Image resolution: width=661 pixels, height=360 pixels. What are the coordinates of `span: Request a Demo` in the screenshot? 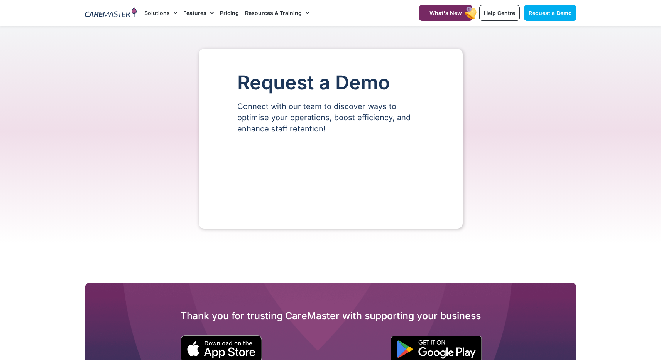 It's located at (550, 13).